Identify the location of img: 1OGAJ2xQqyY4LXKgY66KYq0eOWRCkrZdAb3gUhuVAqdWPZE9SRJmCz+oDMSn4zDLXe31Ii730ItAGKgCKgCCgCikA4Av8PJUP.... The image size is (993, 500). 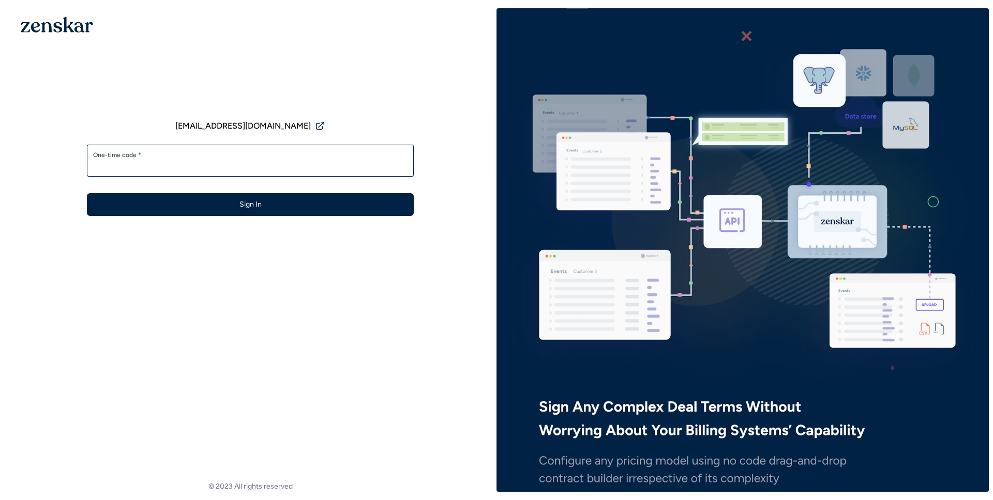
(57, 24).